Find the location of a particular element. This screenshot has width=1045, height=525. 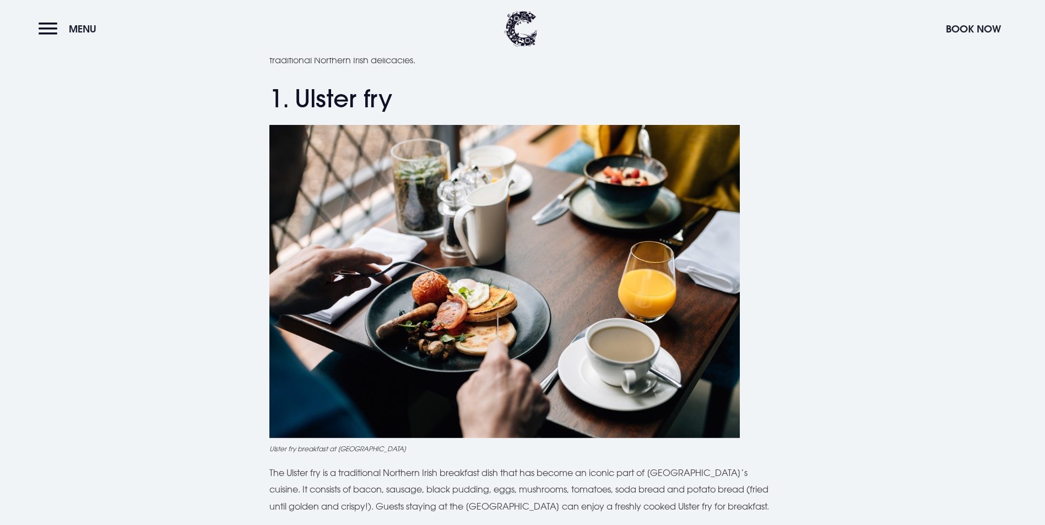

h2: 1. Ulster fry is located at coordinates (523, 99).